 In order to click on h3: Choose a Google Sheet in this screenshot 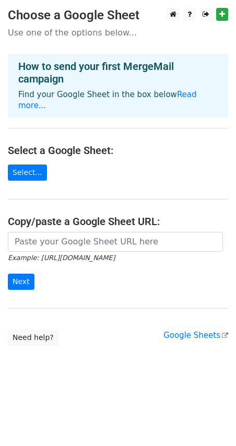, I will do `click(118, 15)`.